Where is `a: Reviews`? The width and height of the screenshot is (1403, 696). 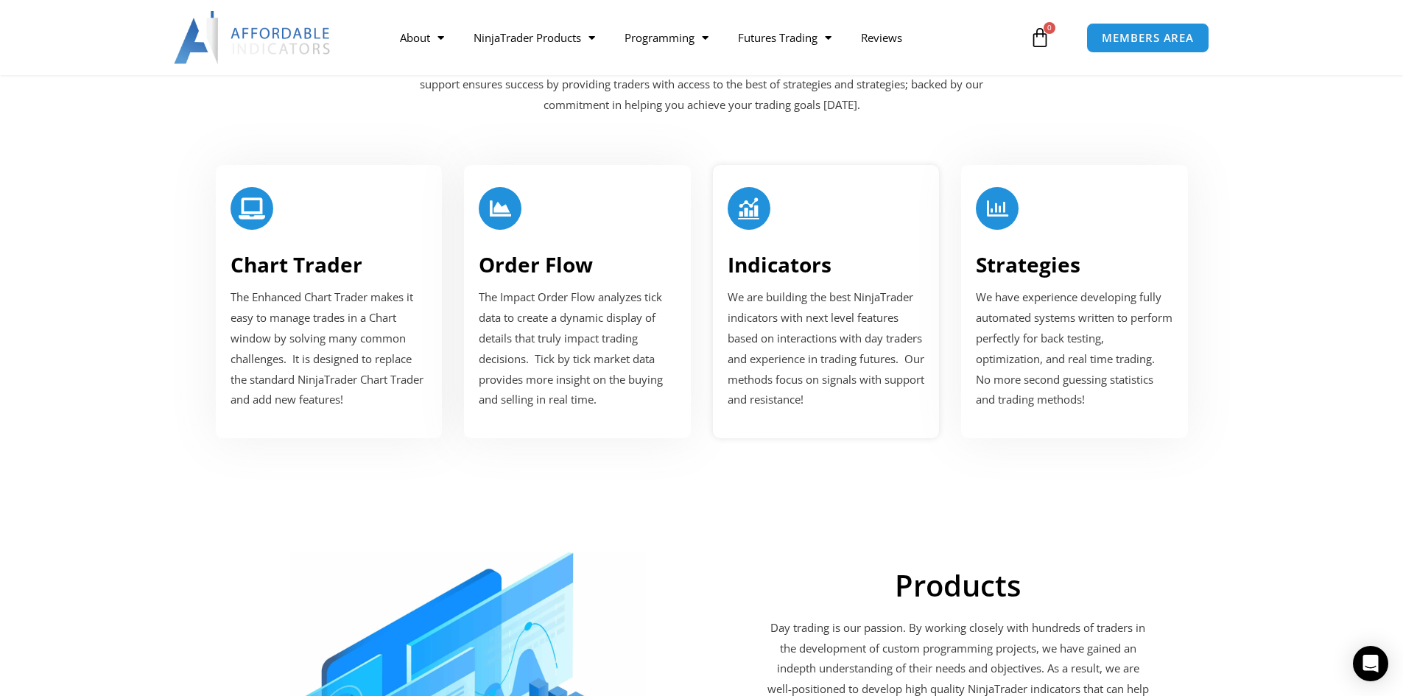 a: Reviews is located at coordinates (882, 38).